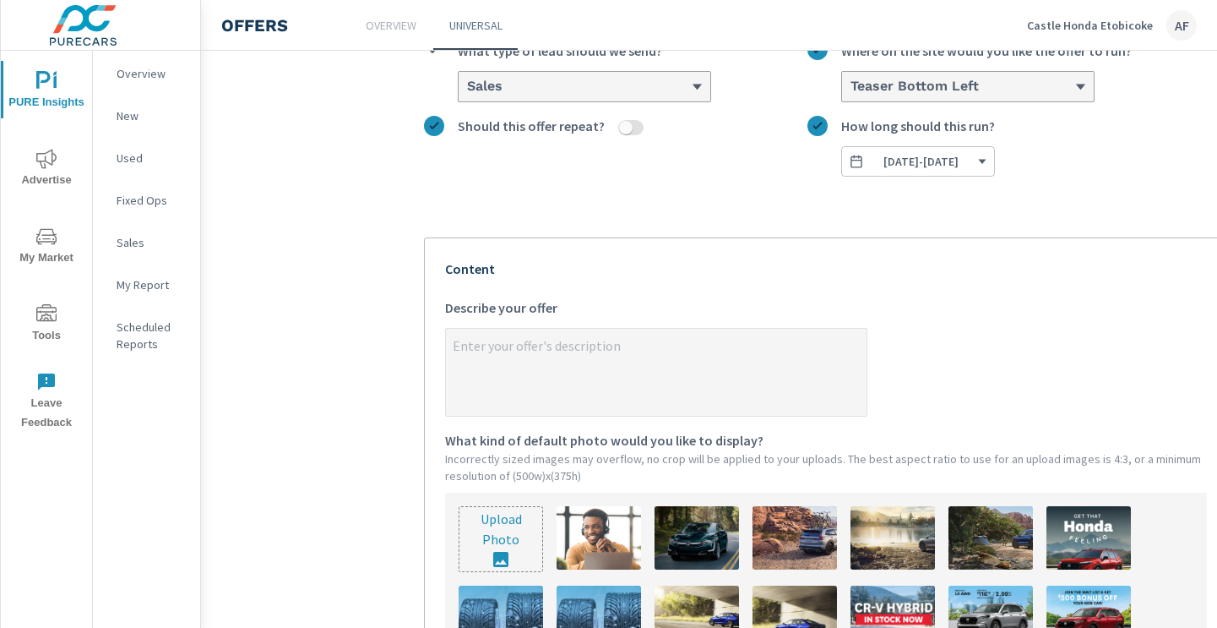  Describe the element at coordinates (531, 126) in the screenshot. I see `span: Should this offer repeat?` at that location.